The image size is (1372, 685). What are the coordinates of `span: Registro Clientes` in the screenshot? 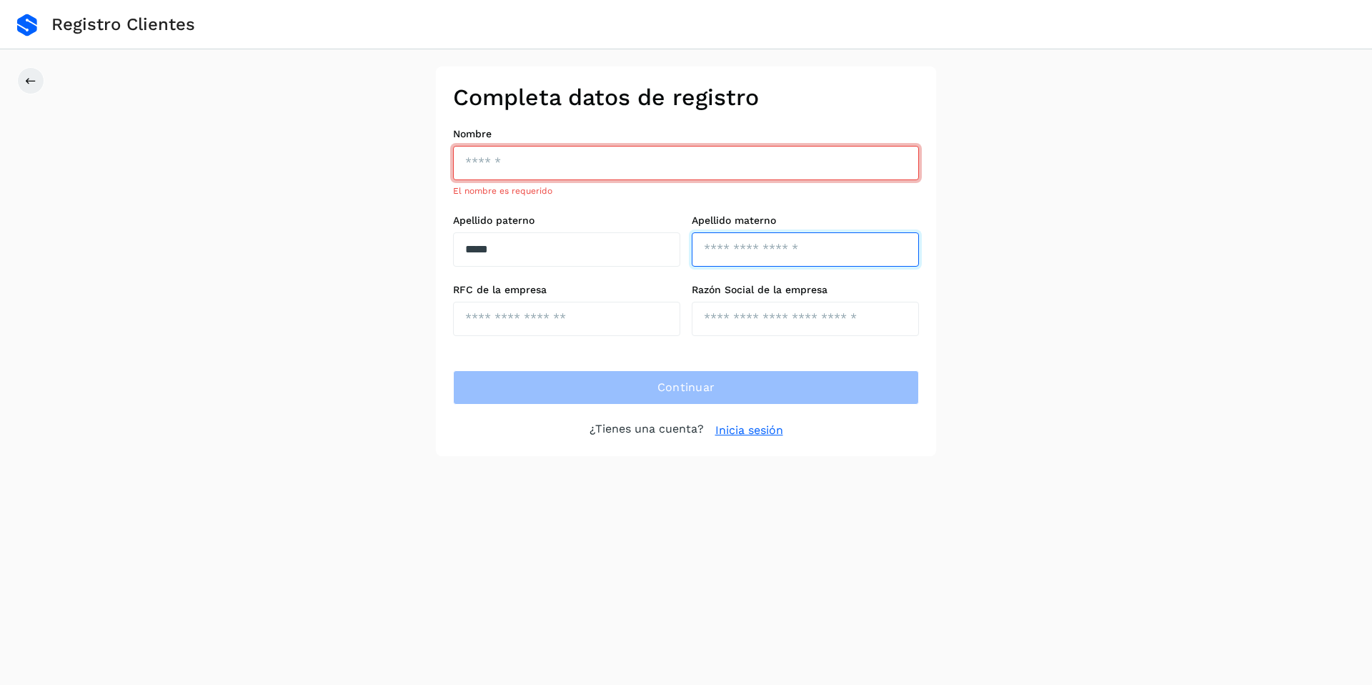 It's located at (123, 24).